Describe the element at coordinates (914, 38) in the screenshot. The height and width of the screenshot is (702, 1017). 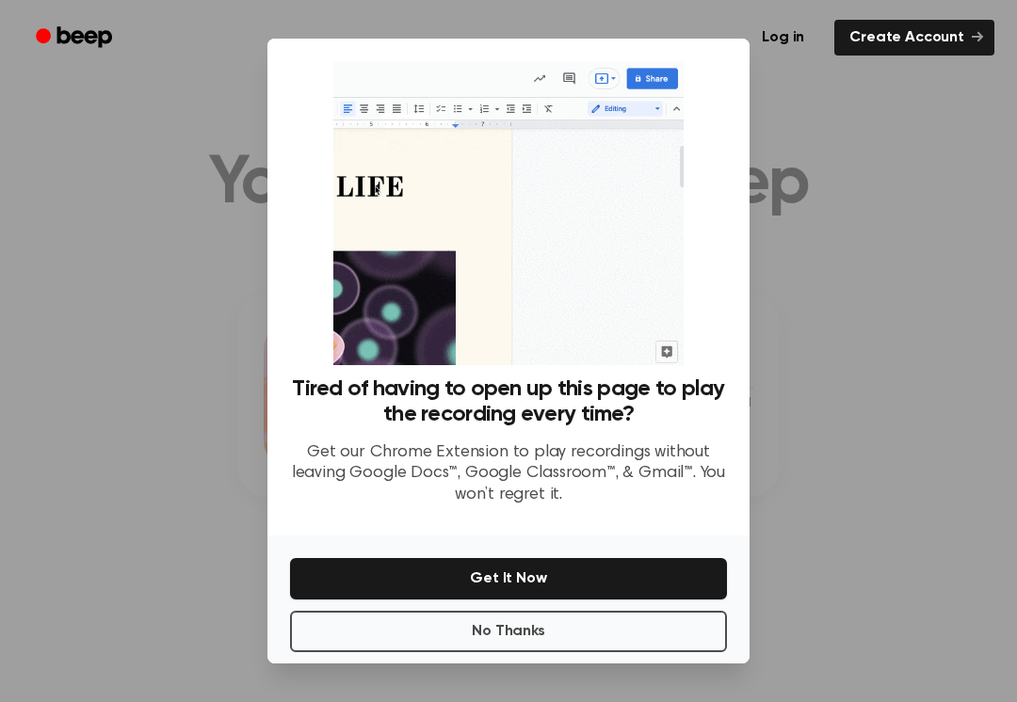
I see `a: Create Account` at that location.